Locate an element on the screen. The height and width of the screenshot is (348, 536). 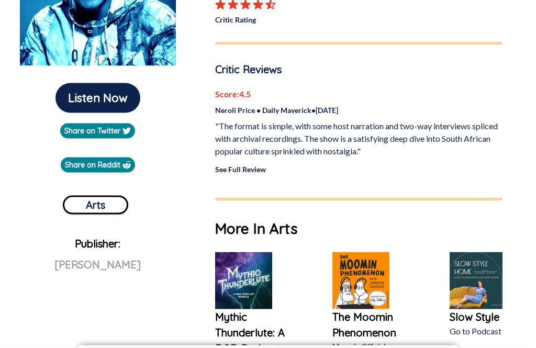
button: Arts is located at coordinates (95, 205).